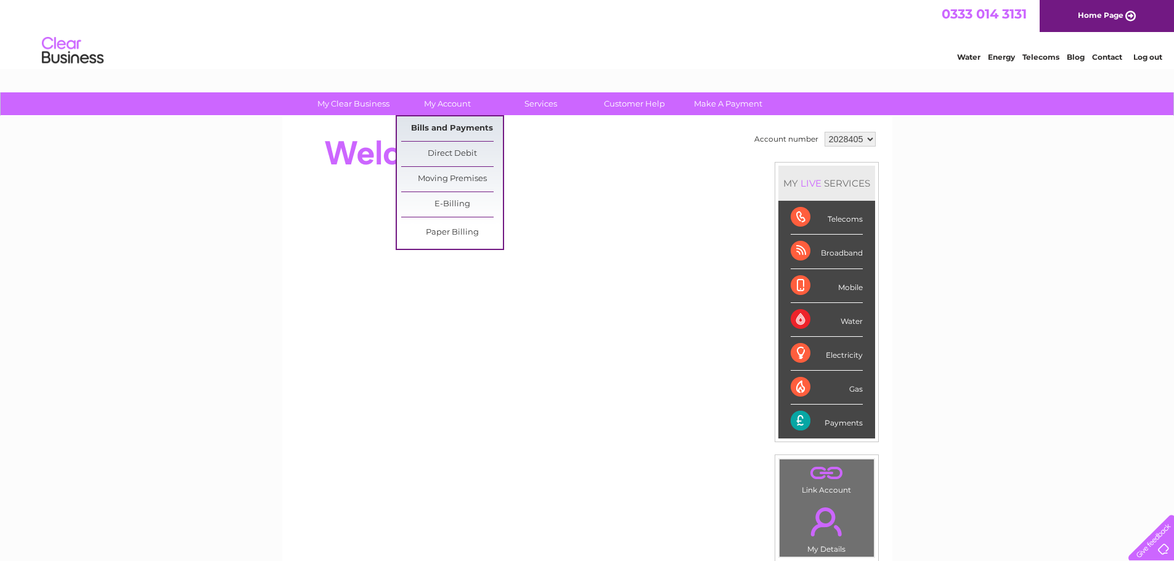 The height and width of the screenshot is (561, 1174). What do you see at coordinates (827, 183) in the screenshot?
I see `div: MY SERVICES` at bounding box center [827, 183].